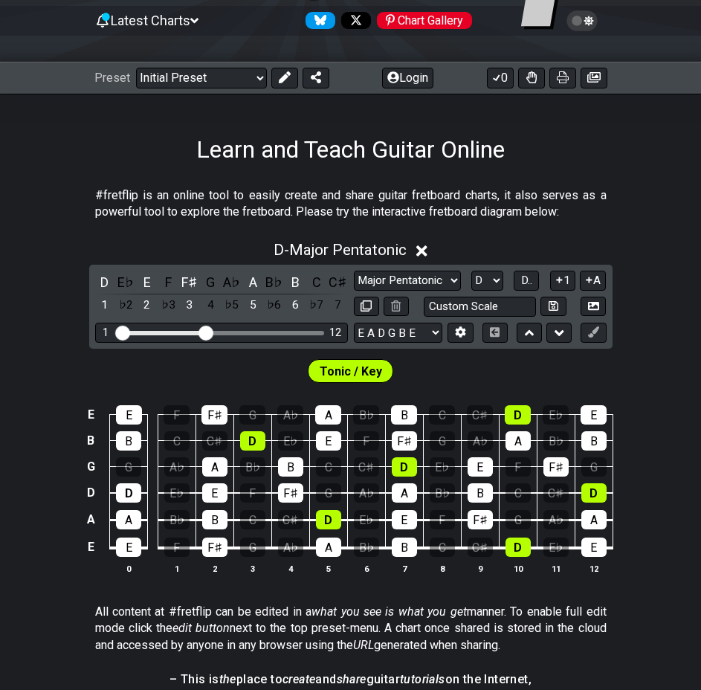 Image resolution: width=701 pixels, height=690 pixels. Describe the element at coordinates (201, 628) in the screenshot. I see `em: edit button` at that location.